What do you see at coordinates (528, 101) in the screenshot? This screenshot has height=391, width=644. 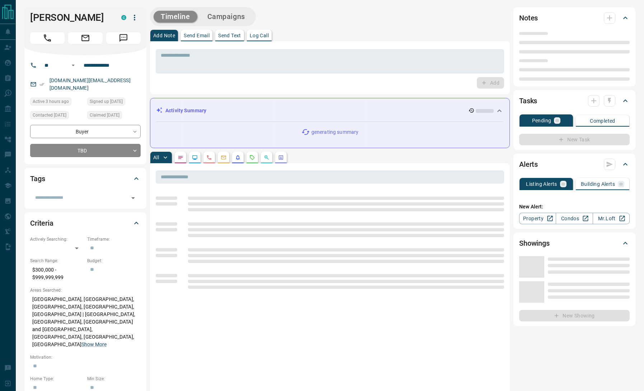 I see `h2: Tasks` at bounding box center [528, 101].